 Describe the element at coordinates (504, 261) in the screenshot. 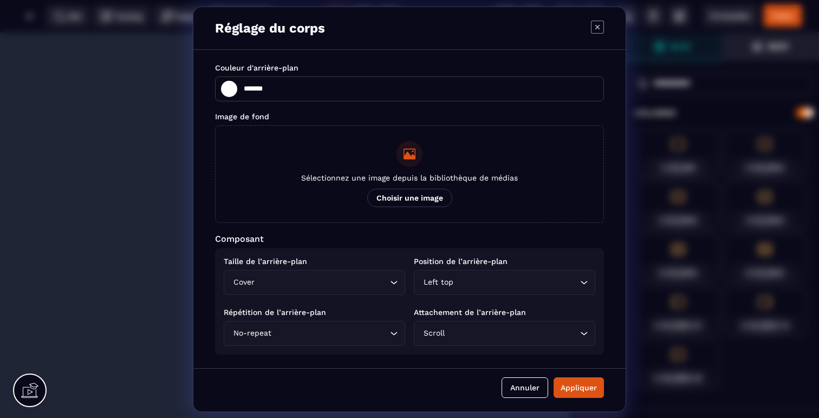

I see `p: Position de l’arrière-plan` at that location.